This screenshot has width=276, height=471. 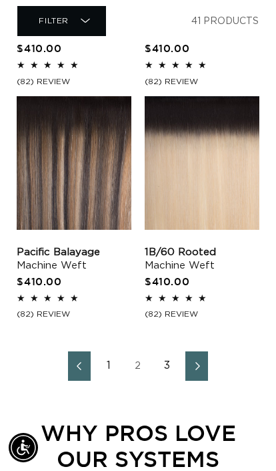 I want to click on span: Filter, so click(x=53, y=21).